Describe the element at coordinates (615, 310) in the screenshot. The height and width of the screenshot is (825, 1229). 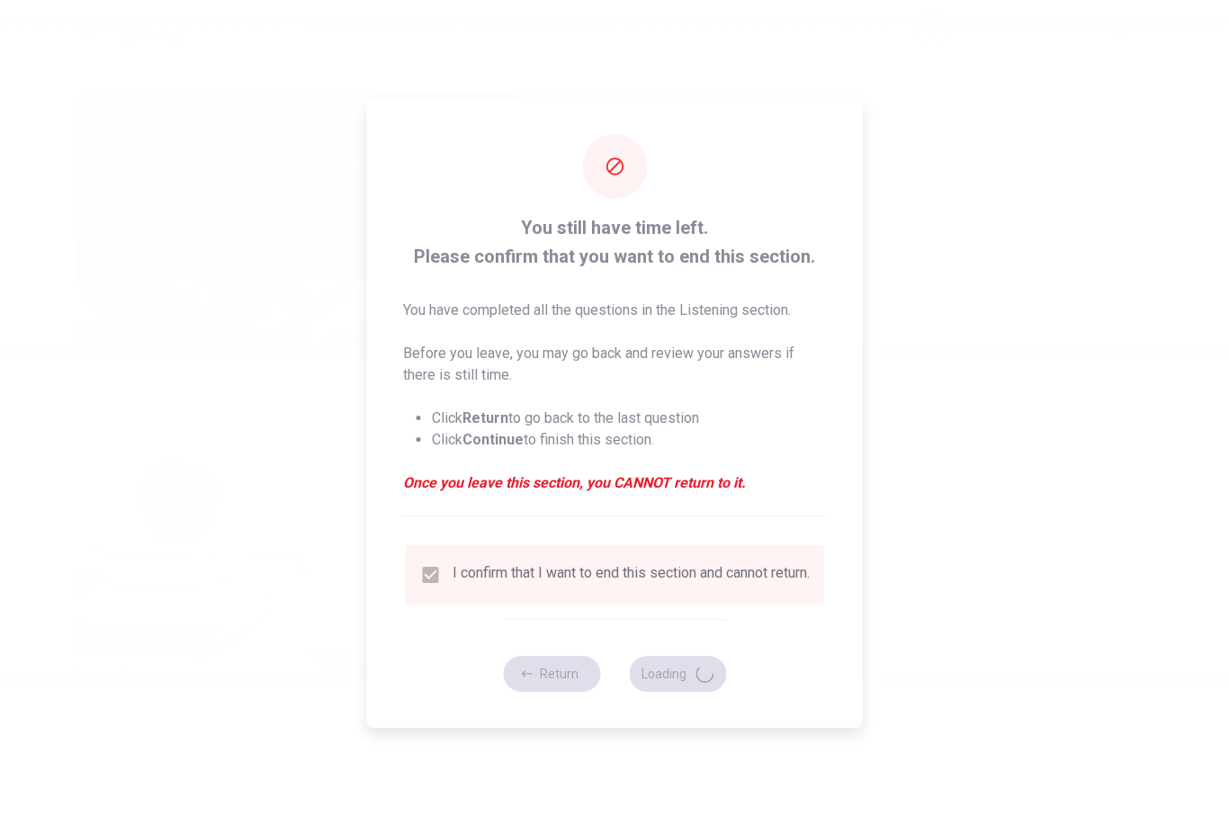
I see `p: You have completed all the questions in the Listening section.` at that location.